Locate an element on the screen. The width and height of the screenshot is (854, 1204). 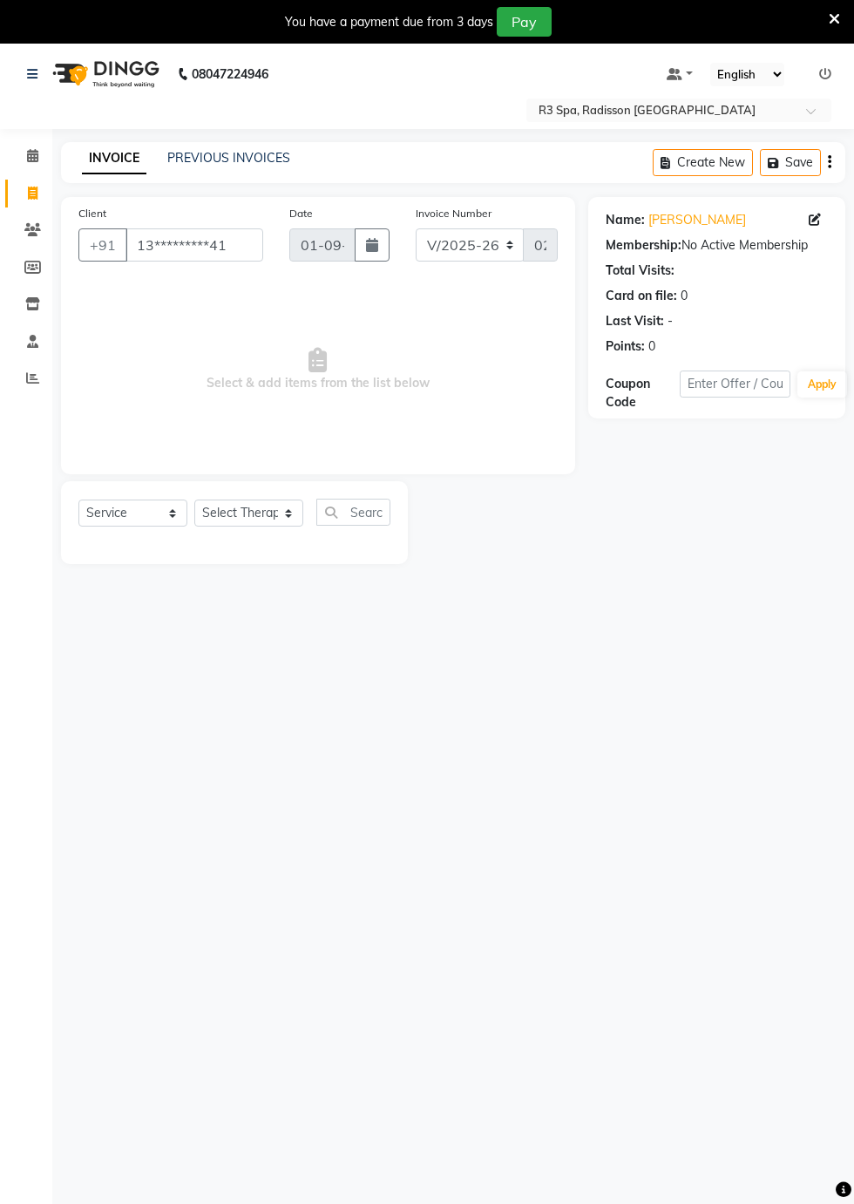
input: Enter Offer / Coupon Code is located at coordinates (735, 384).